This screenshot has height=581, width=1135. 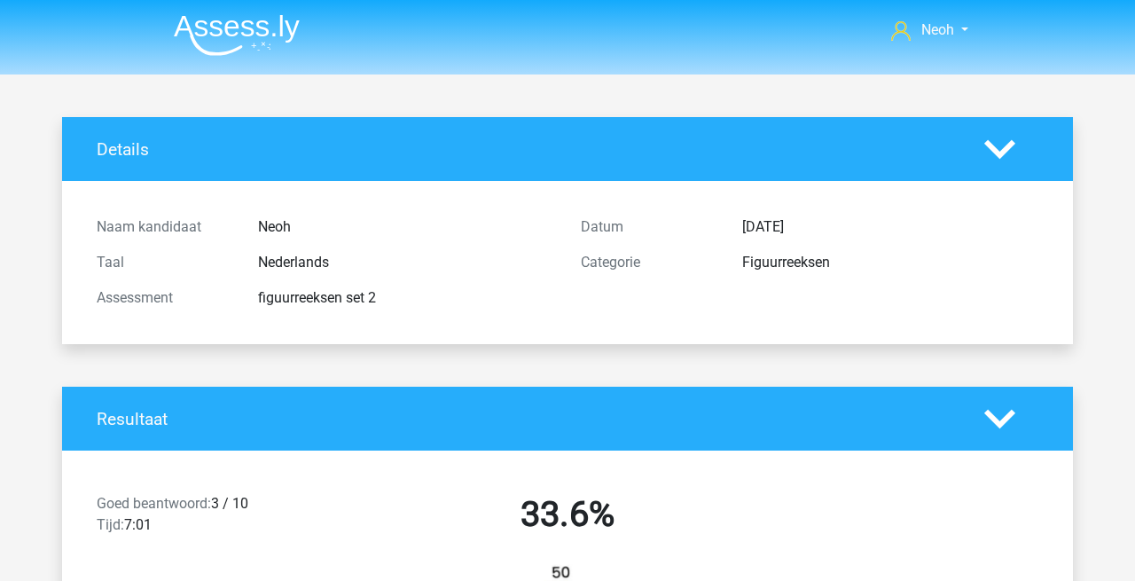 I want to click on div: Neoh, so click(x=406, y=227).